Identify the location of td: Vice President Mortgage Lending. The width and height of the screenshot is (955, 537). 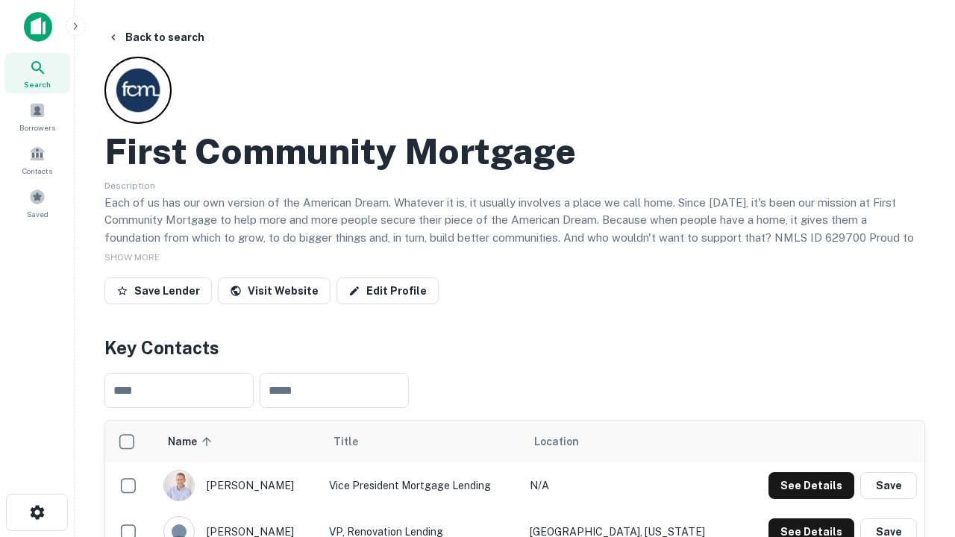
(421, 486).